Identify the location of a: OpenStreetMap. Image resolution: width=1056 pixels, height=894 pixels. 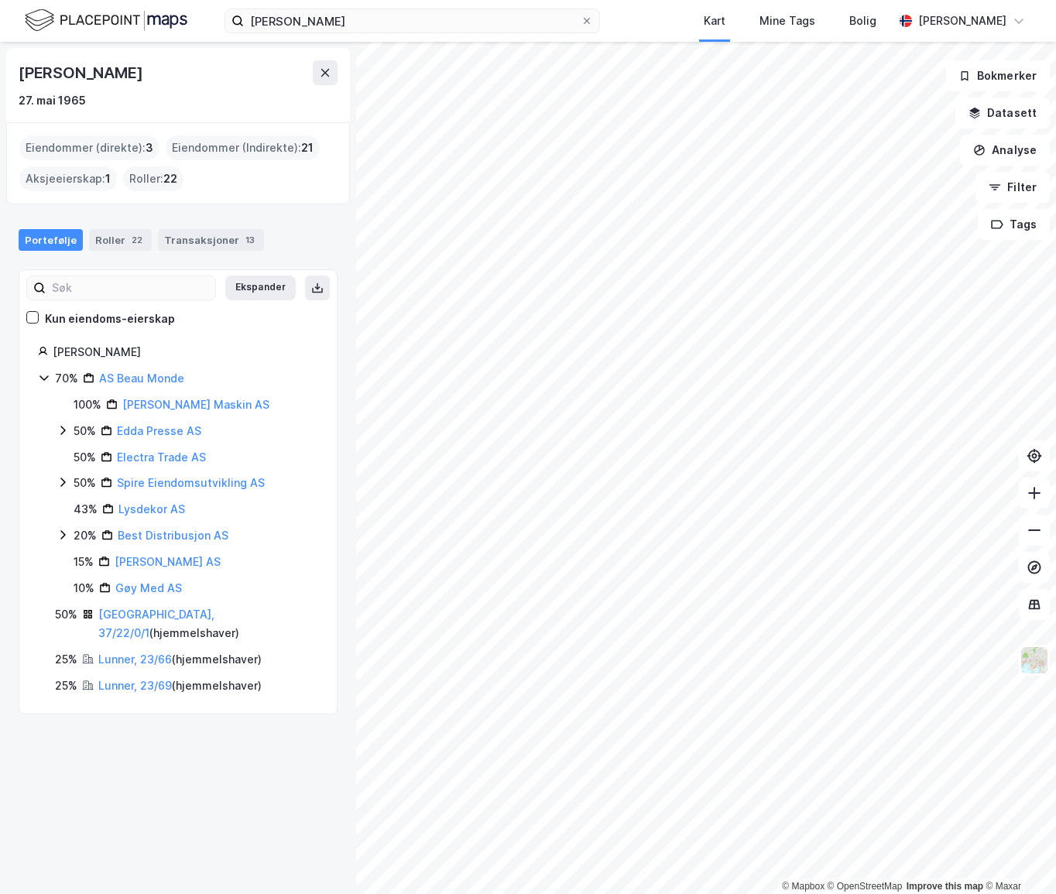
(865, 886).